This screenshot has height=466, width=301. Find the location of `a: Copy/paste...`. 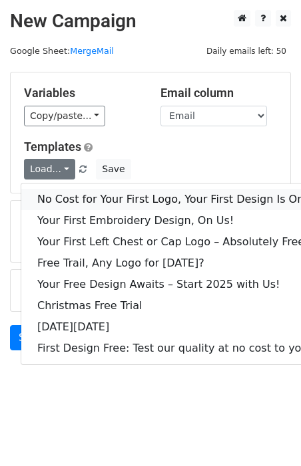

a: Copy/paste... is located at coordinates (65, 116).